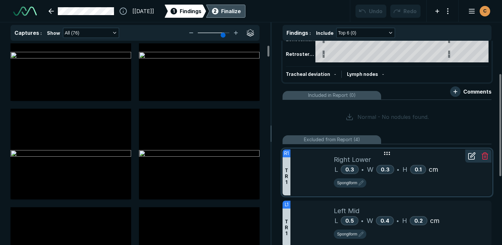  What do you see at coordinates (308, 74) in the screenshot?
I see `span: Tracheal deviation` at bounding box center [308, 74].